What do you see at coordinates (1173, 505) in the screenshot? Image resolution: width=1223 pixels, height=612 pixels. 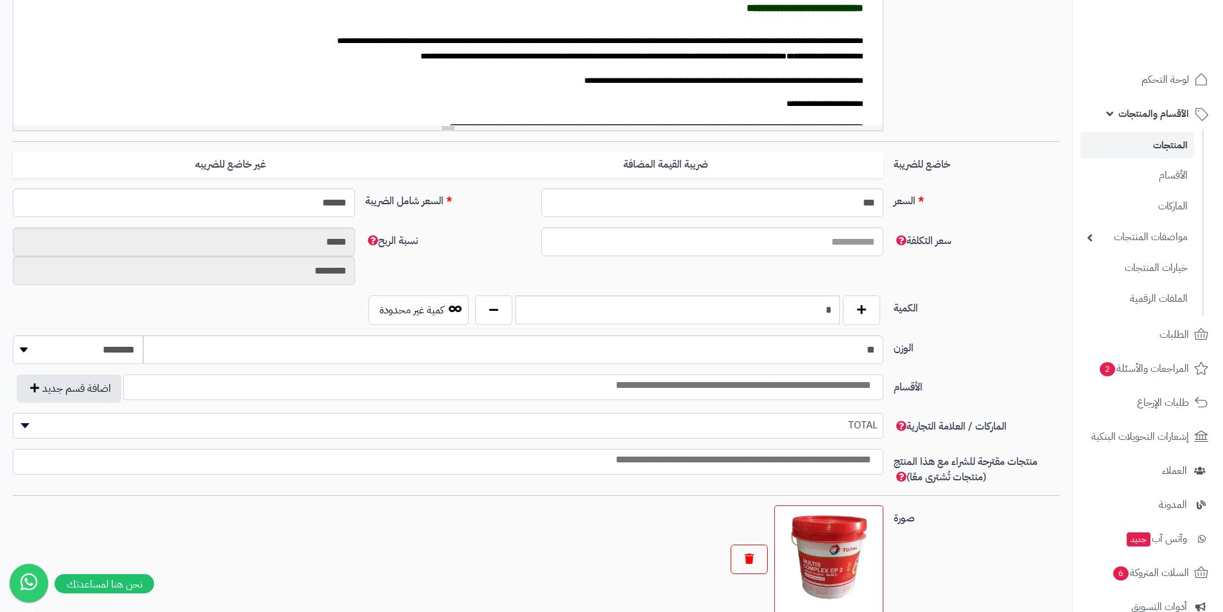 I see `span: المدونة` at bounding box center [1173, 505].